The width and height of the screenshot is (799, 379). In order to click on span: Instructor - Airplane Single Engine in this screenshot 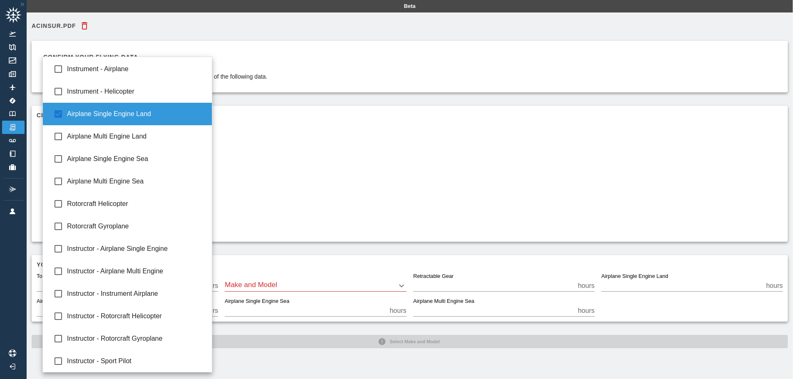, I will do `click(136, 249)`.